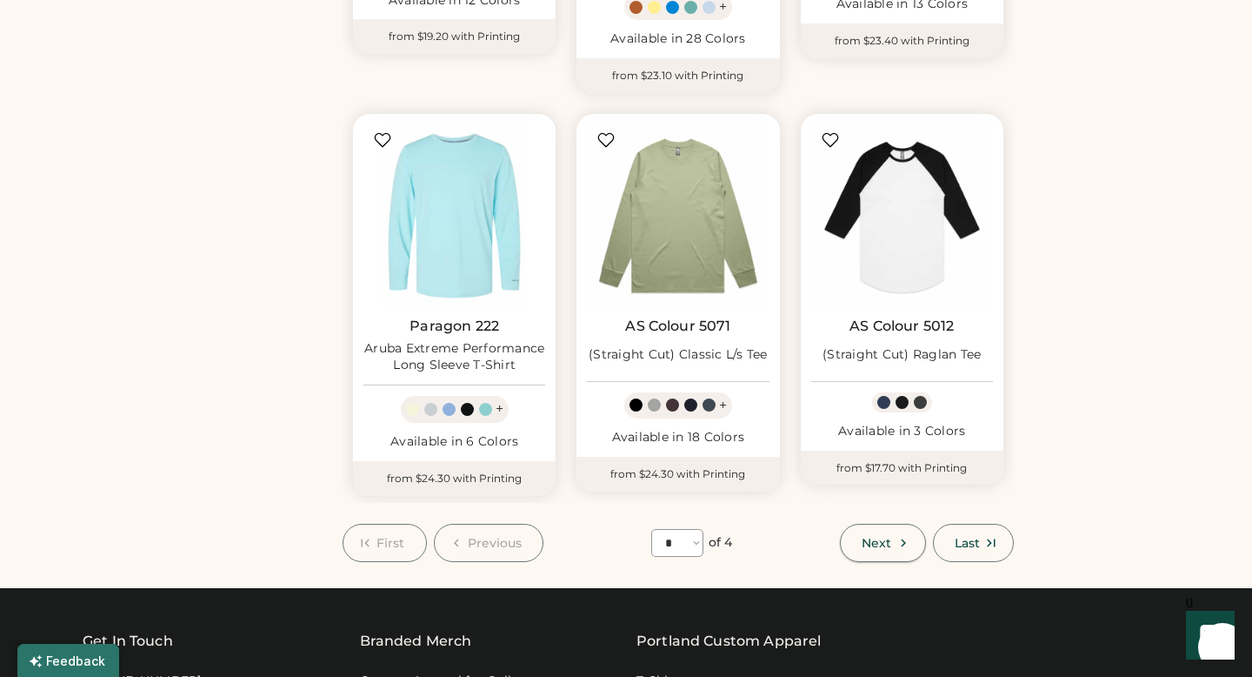 Image resolution: width=1252 pixels, height=677 pixels. I want to click on button: Previous, so click(489, 543).